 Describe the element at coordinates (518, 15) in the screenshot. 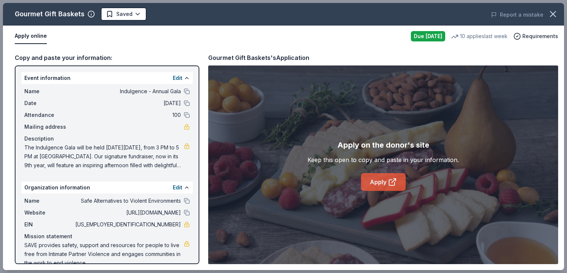

I see `button: Report a mistake` at that location.